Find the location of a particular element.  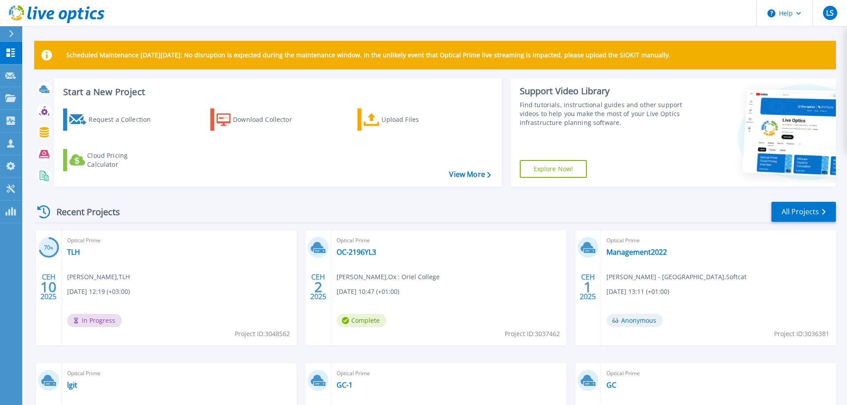

a: lgit is located at coordinates (72, 385).